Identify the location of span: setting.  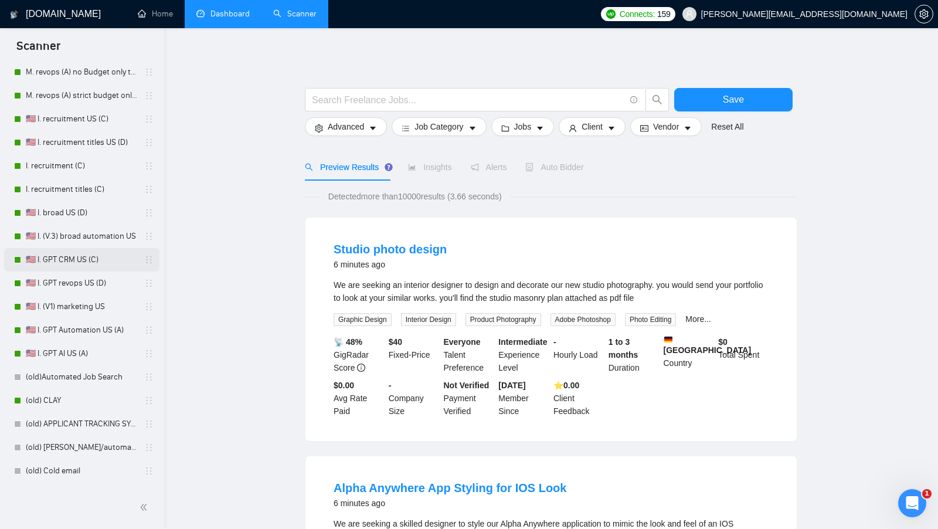
(924, 14).